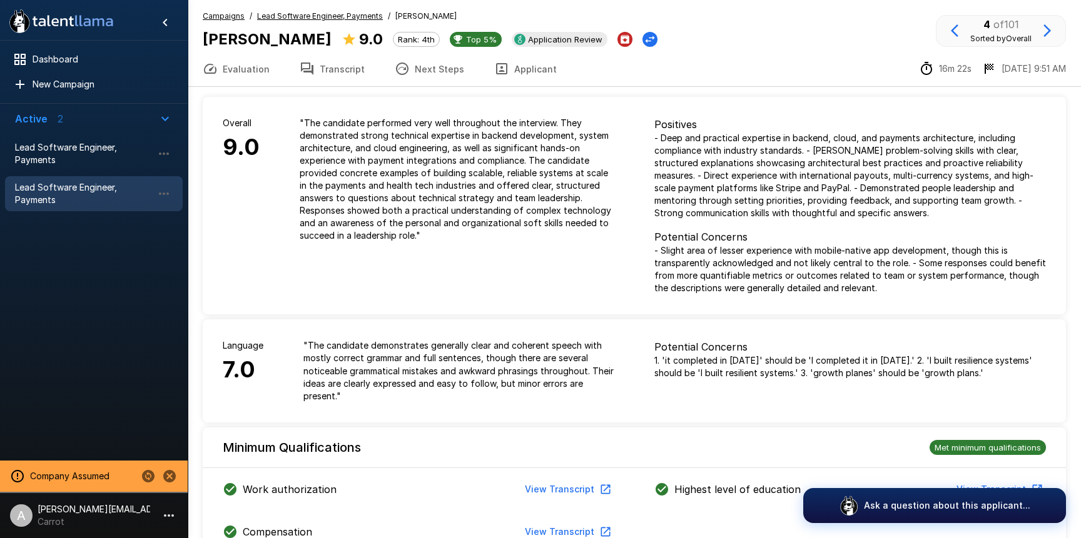  I want to click on u: Lead Software Engineer, Payments, so click(320, 16).